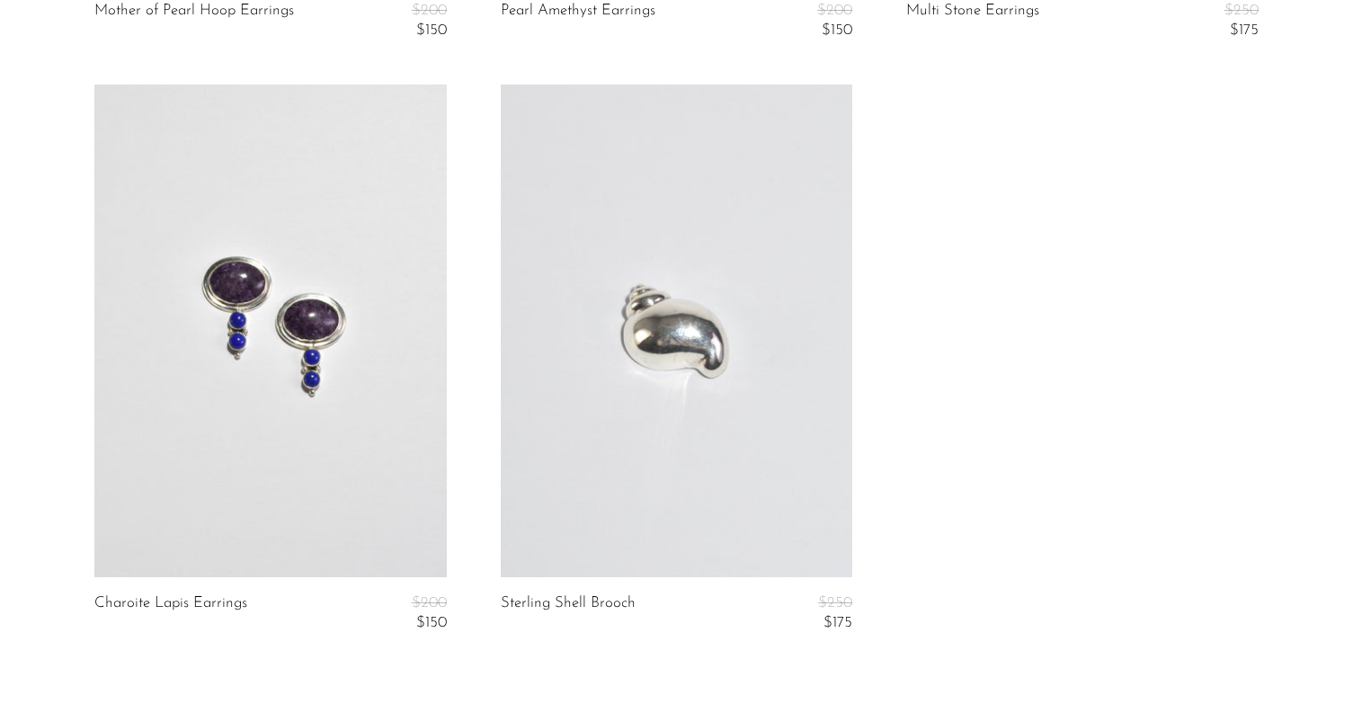 The width and height of the screenshot is (1353, 704). What do you see at coordinates (972, 21) in the screenshot?
I see `a: Multi Stone Earrings` at bounding box center [972, 21].